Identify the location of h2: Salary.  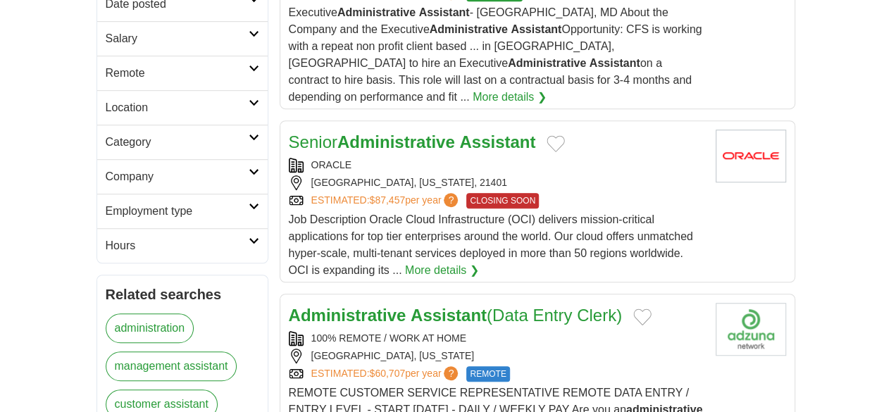
(177, 39).